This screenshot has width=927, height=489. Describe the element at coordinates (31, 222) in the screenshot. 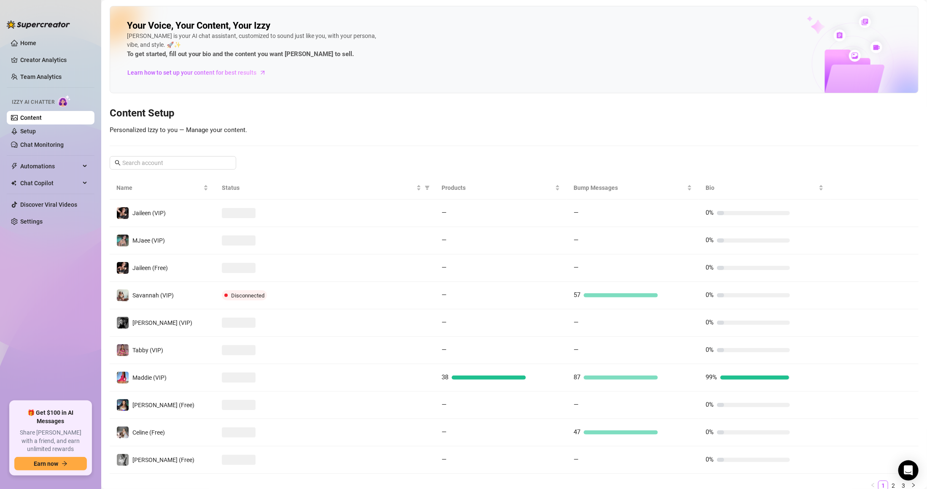

I see `a: Settings` at that location.